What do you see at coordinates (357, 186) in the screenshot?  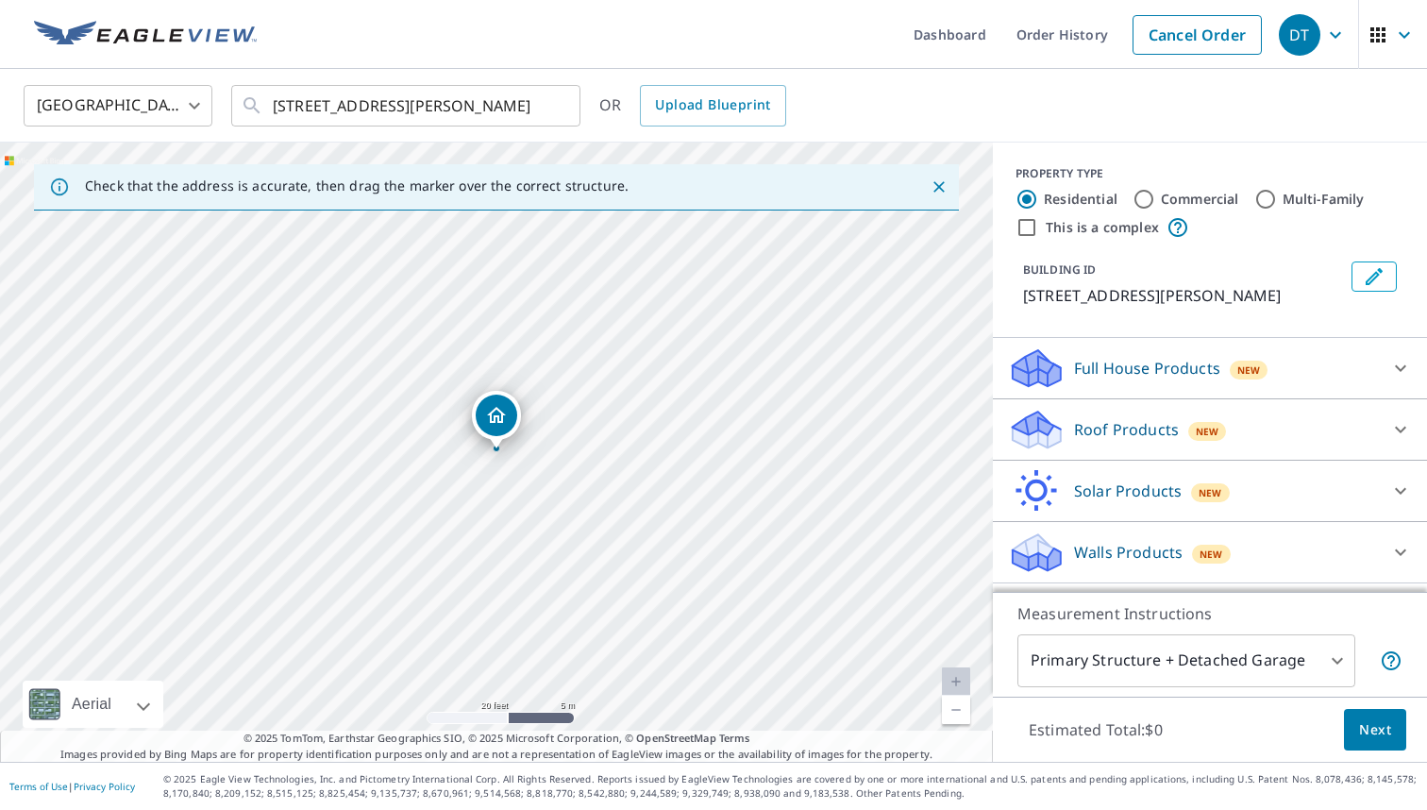 I see `p: Check that the address is accurate, then drag the marker over the correct structure.` at bounding box center [357, 186].